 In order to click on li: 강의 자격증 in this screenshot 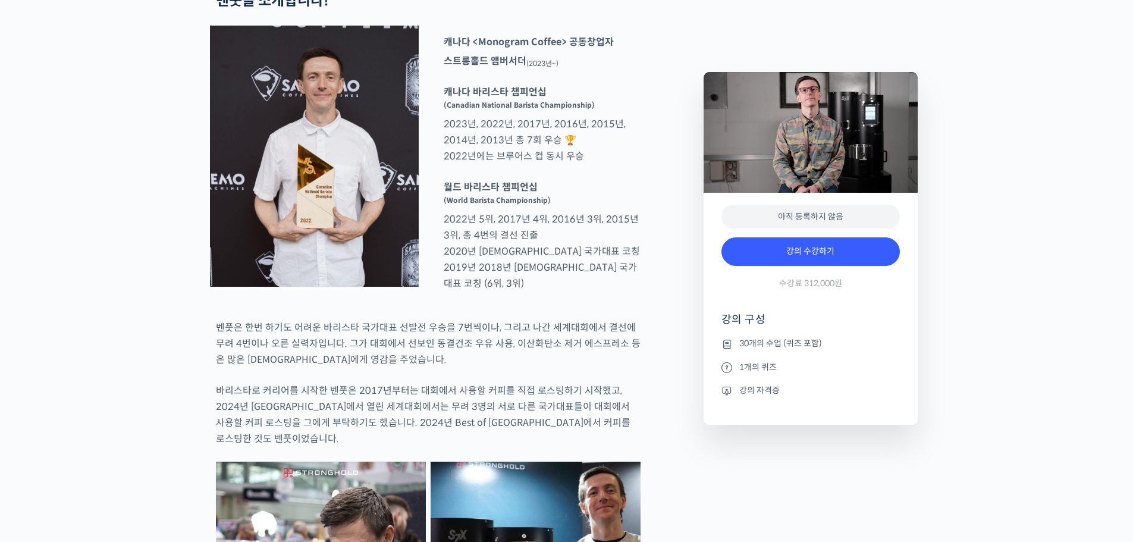, I will do `click(811, 390)`.